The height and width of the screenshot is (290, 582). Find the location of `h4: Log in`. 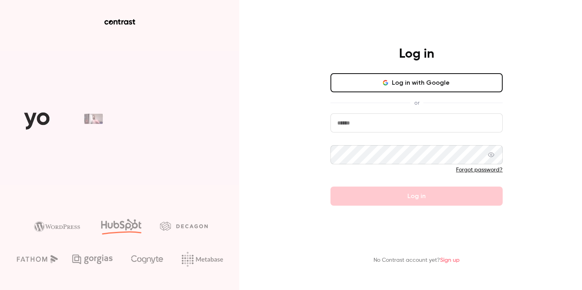

h4: Log in is located at coordinates (416, 54).